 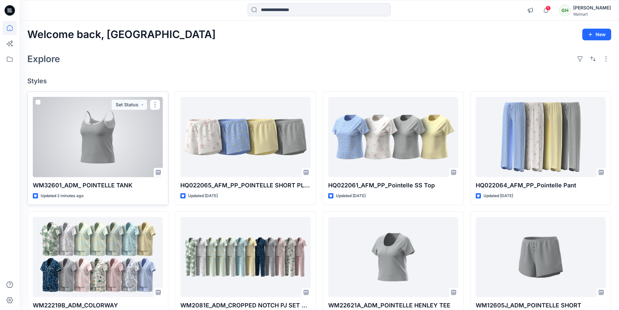 I want to click on a: WM22621A_ADM_POINTELLE HENLEY TEE, so click(x=393, y=257).